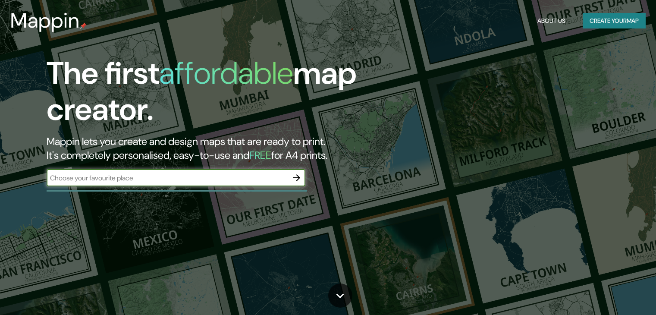 This screenshot has height=315, width=656. I want to click on h3: Mappin, so click(45, 21).